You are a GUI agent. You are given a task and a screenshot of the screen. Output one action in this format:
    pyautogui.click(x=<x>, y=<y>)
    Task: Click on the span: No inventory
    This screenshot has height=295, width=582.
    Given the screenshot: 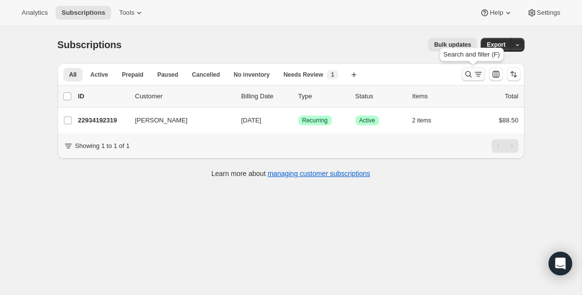 What is the action you would take?
    pyautogui.click(x=251, y=75)
    